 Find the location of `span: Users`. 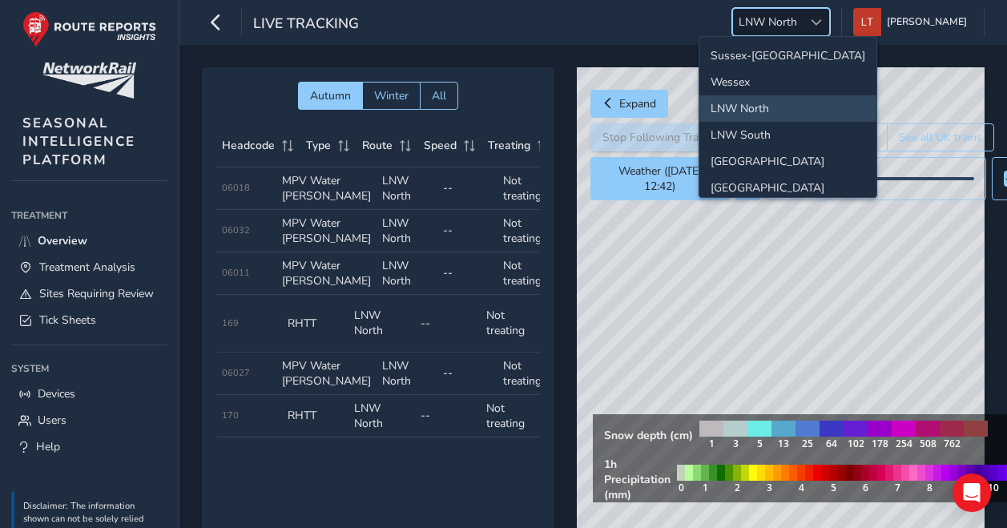

span: Users is located at coordinates (52, 420).